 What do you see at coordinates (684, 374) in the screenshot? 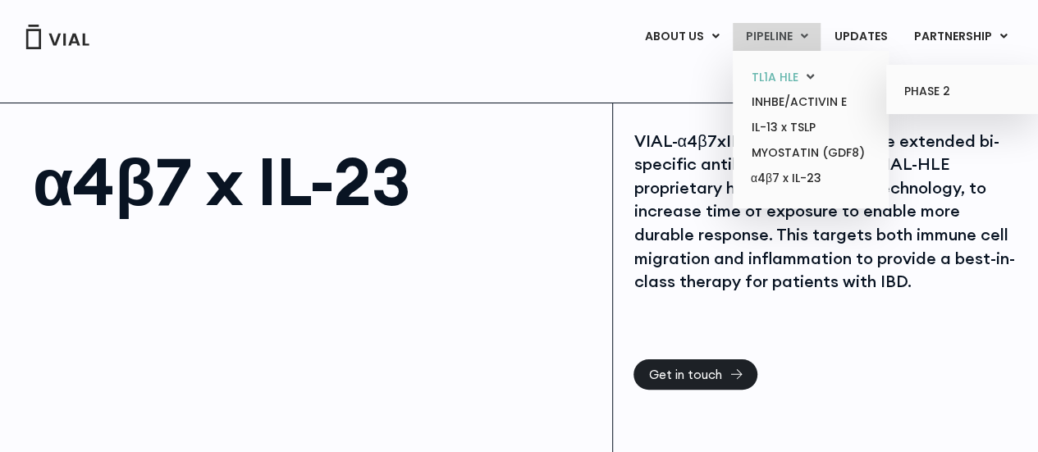
I see `span: Get in touch` at bounding box center [684, 374].